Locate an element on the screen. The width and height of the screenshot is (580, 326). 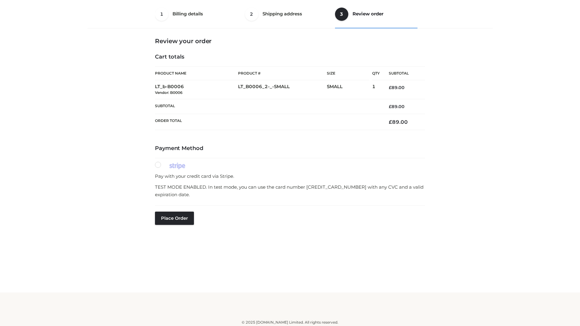
th: Order Total is located at coordinates (267, 122).